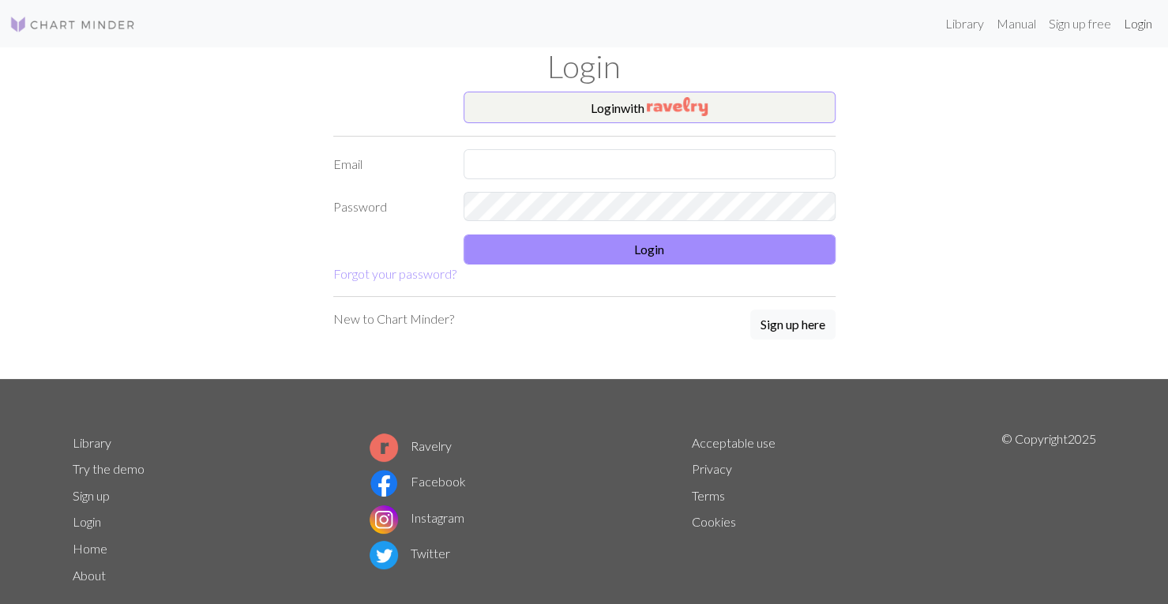 The height and width of the screenshot is (604, 1168). Describe the element at coordinates (677, 107) in the screenshot. I see `img: Ravelry` at that location.